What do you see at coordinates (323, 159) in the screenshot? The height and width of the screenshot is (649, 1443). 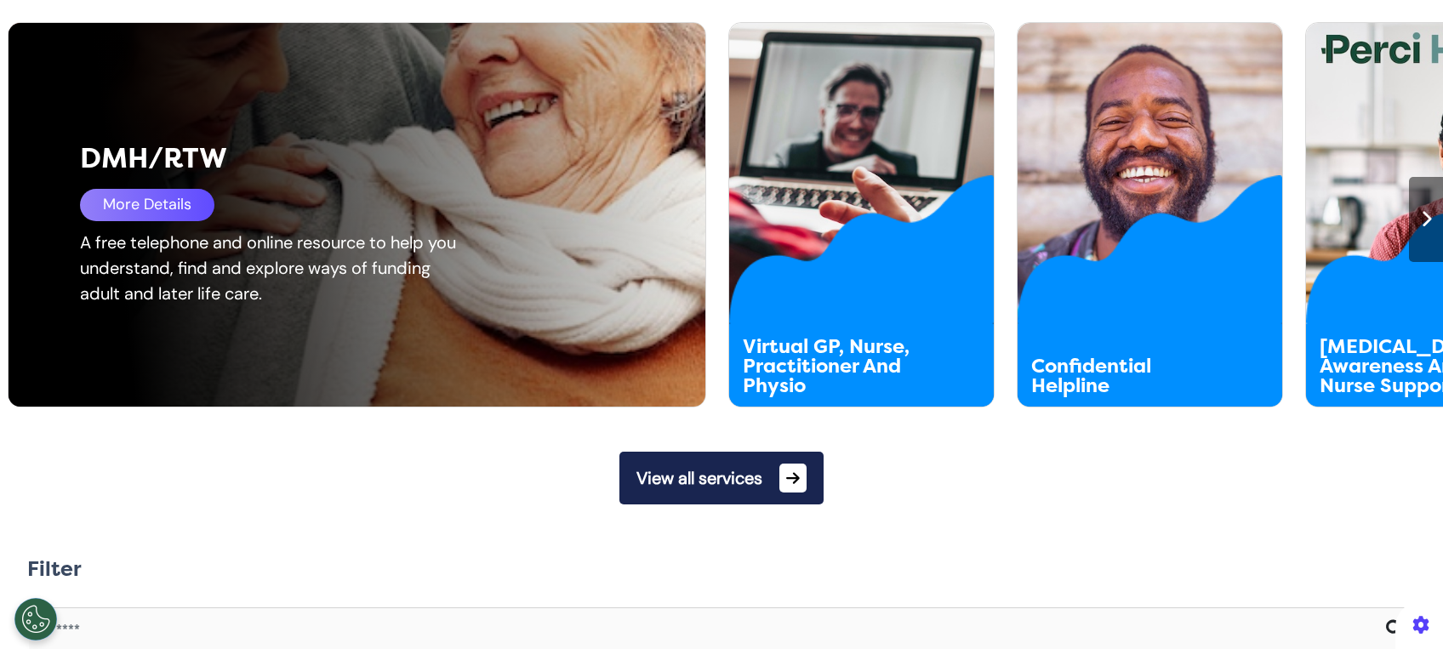 I see `div: DMH/RTW` at bounding box center [323, 159].